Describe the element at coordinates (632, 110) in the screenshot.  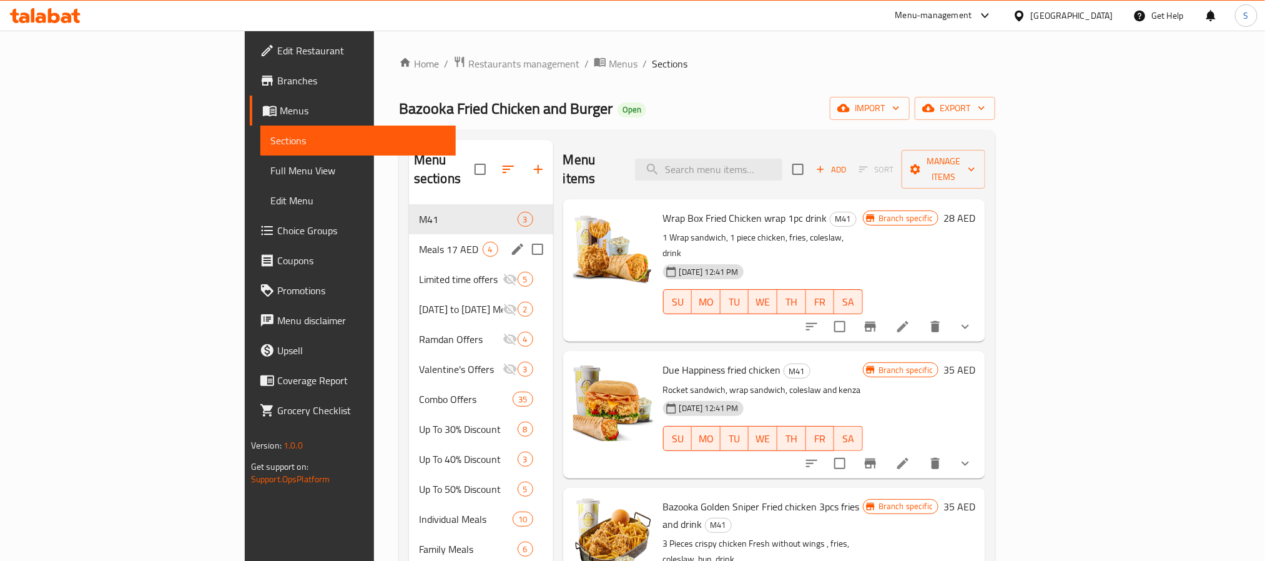
I see `div: Open` at that location.